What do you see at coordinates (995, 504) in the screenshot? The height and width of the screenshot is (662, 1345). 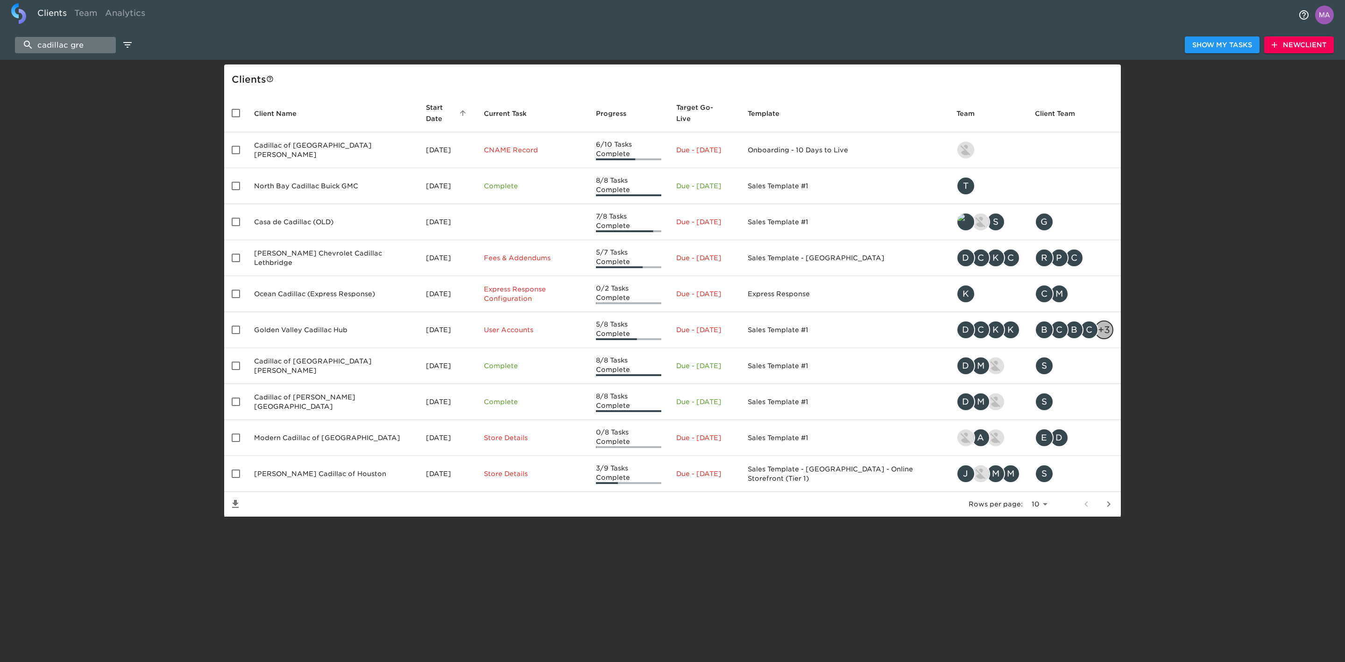 I see `p: Rows per page:` at bounding box center [995, 504].